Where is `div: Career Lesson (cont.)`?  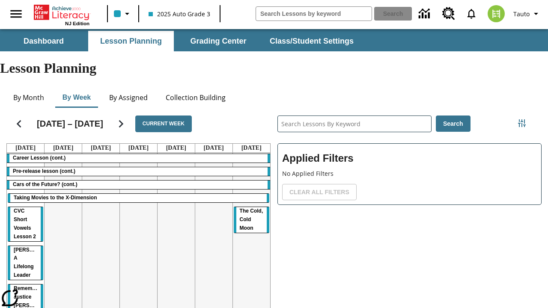 div: Career Lesson (cont.) is located at coordinates (138, 158).